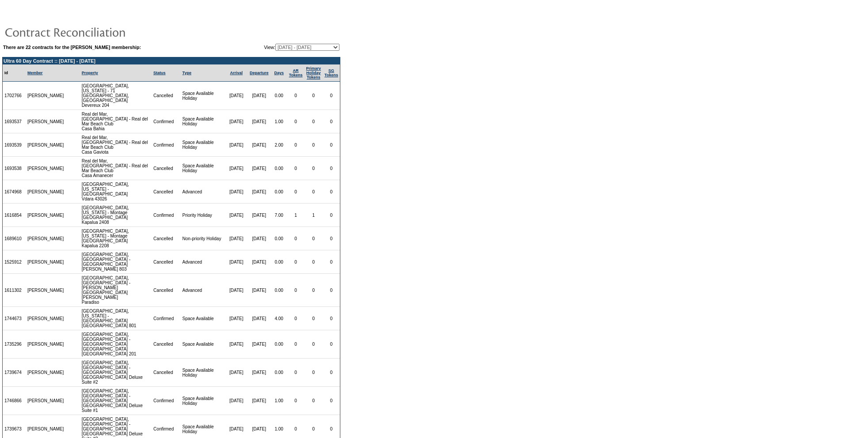 The width and height of the screenshot is (842, 438). I want to click on td: 2.00, so click(279, 145).